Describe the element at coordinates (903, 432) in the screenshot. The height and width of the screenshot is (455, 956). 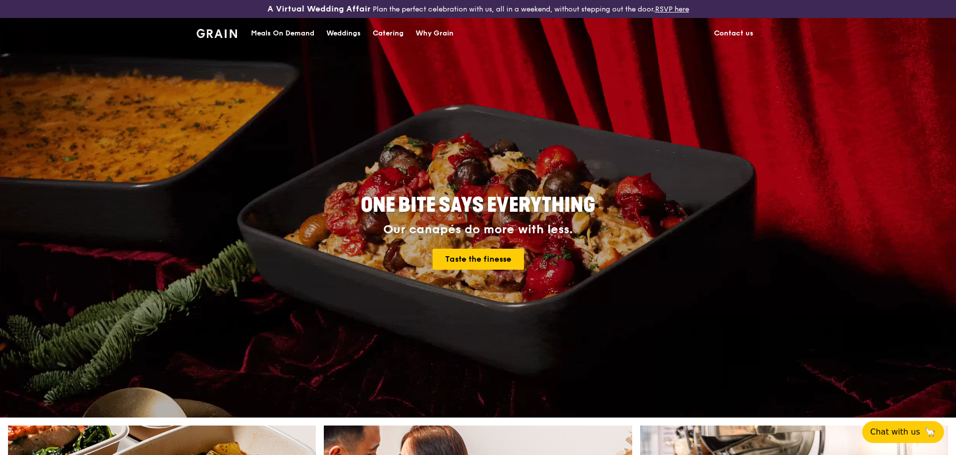
I see `button: Chat with us🦙` at that location.